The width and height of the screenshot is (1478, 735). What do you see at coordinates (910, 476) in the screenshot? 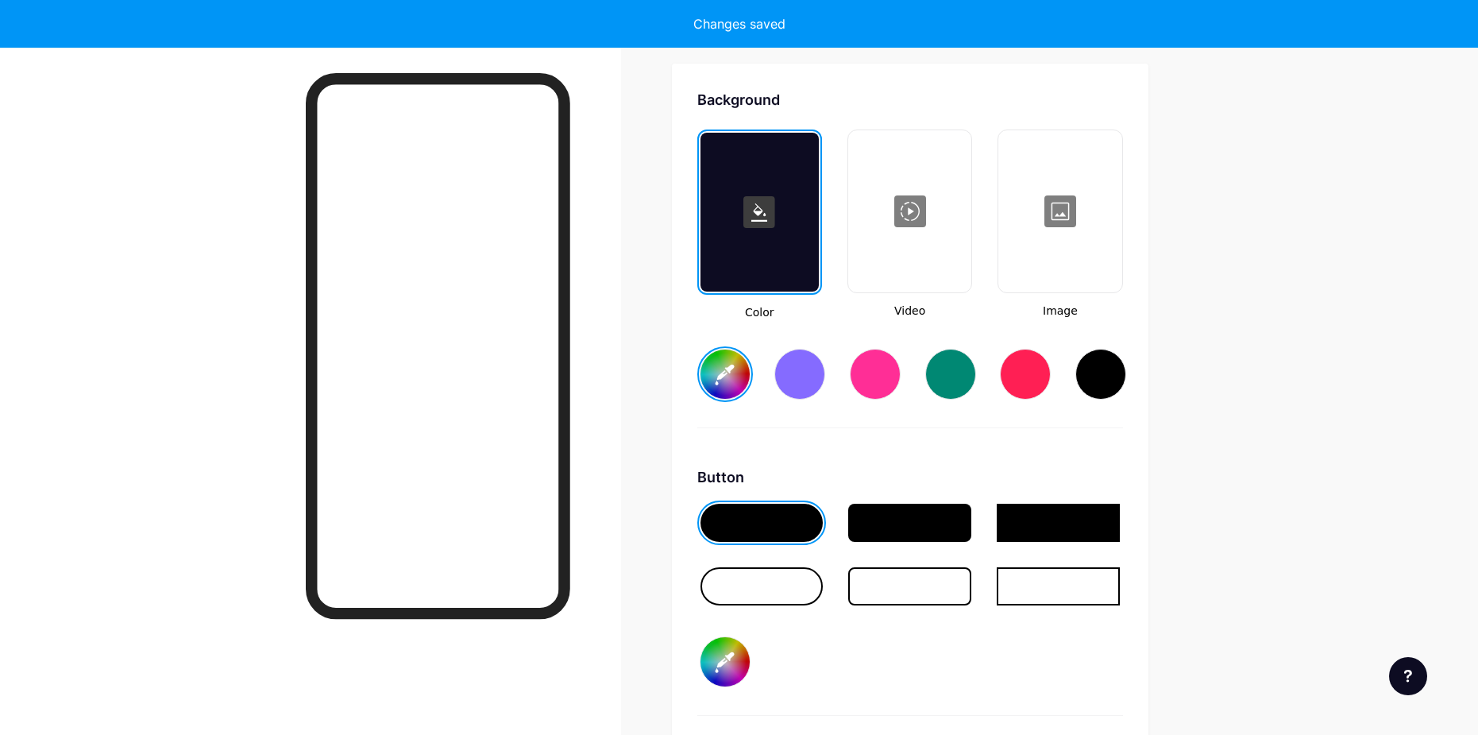
I see `div: Button` at bounding box center [910, 476].